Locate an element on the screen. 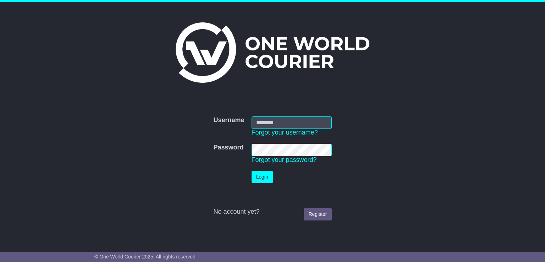 This screenshot has width=545, height=262. label: Username is located at coordinates (229, 120).